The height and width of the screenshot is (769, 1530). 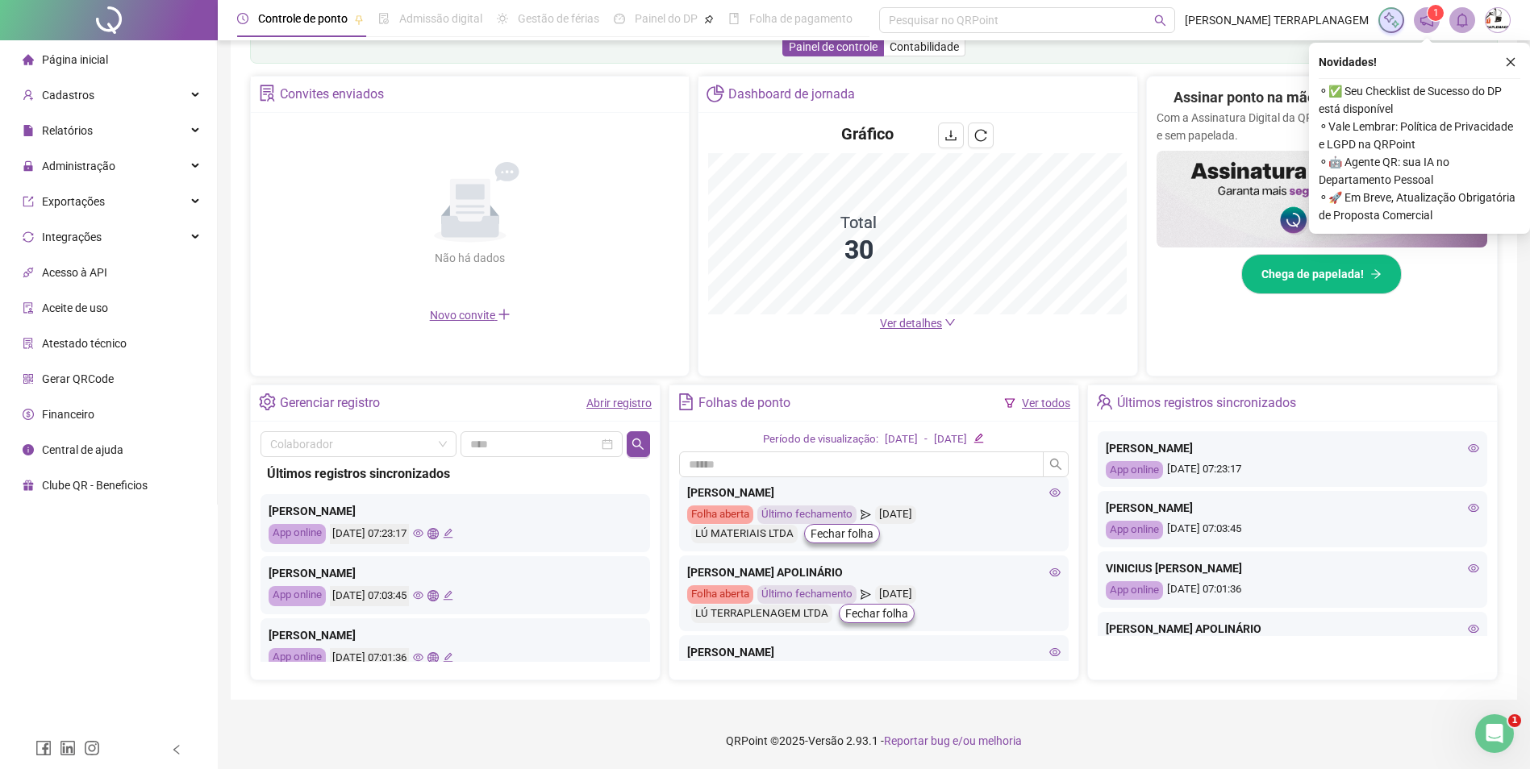 What do you see at coordinates (1462, 20) in the screenshot?
I see `span: bell` at bounding box center [1462, 20].